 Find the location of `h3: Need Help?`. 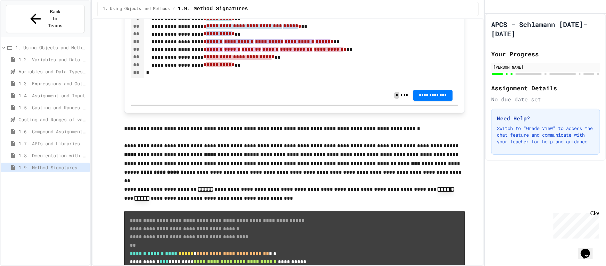

h3: Need Help? is located at coordinates (545, 118).